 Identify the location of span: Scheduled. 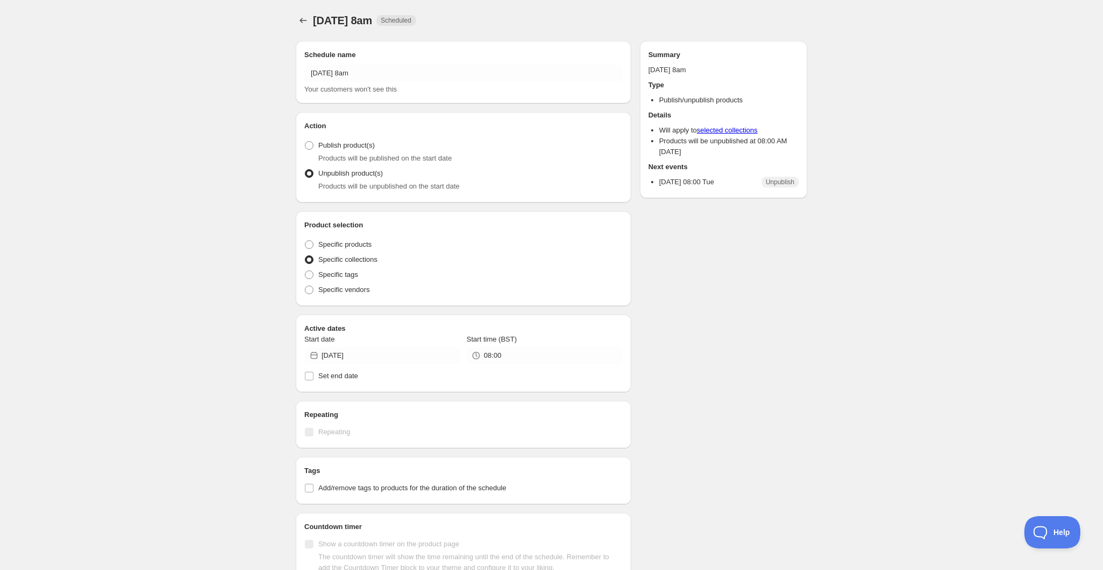
(396, 20).